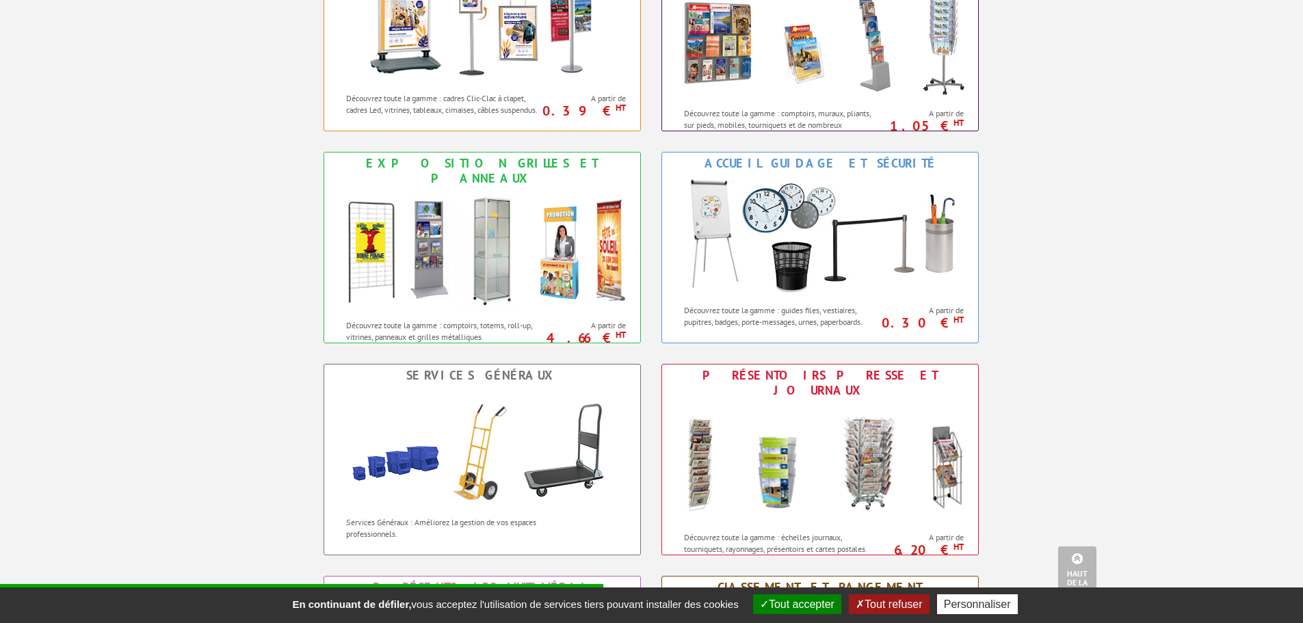 Image resolution: width=1303 pixels, height=623 pixels. I want to click on p: 0.39 €, so click(582, 111).